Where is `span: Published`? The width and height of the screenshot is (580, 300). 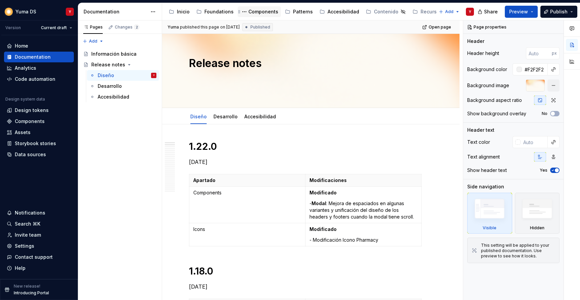 span: Published is located at coordinates (260, 27).